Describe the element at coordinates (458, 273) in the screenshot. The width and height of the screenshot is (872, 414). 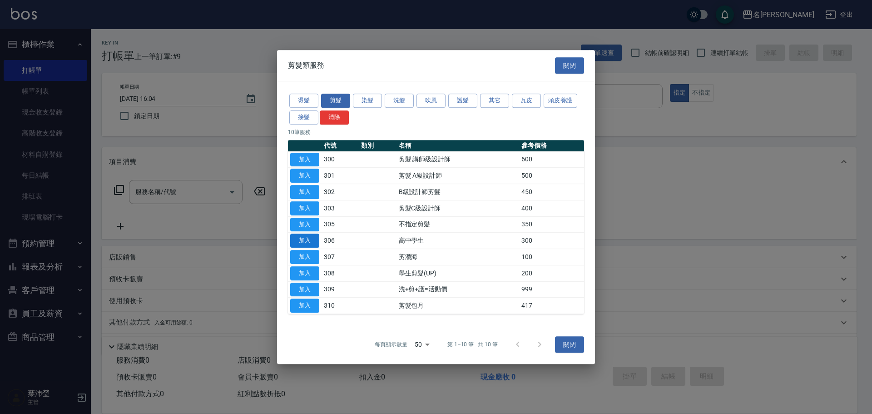
I see `td: 學生剪髮(UP)` at that location.